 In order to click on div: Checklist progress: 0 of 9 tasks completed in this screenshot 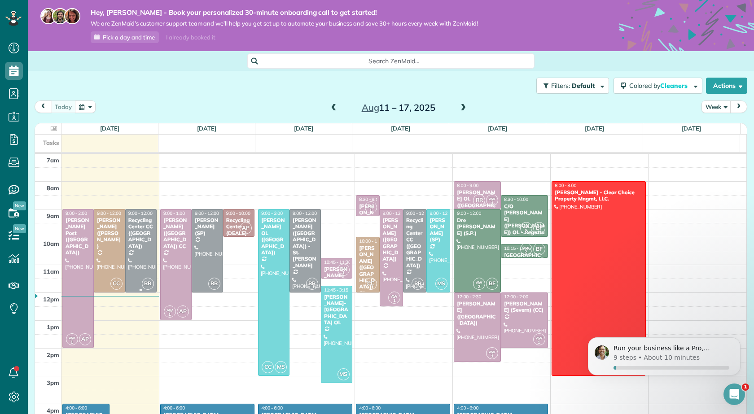, I will do `click(97, 34)`.